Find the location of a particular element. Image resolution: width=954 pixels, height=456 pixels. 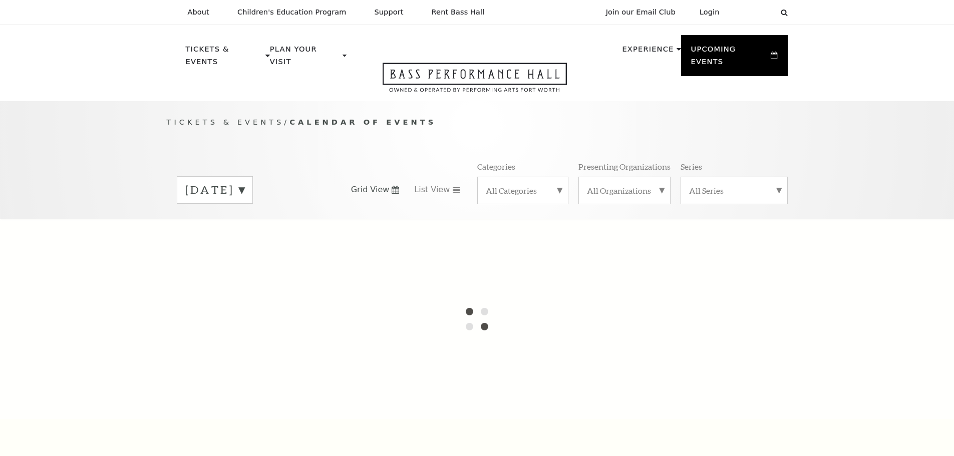

p: Presenting Organizations is located at coordinates (624, 166).